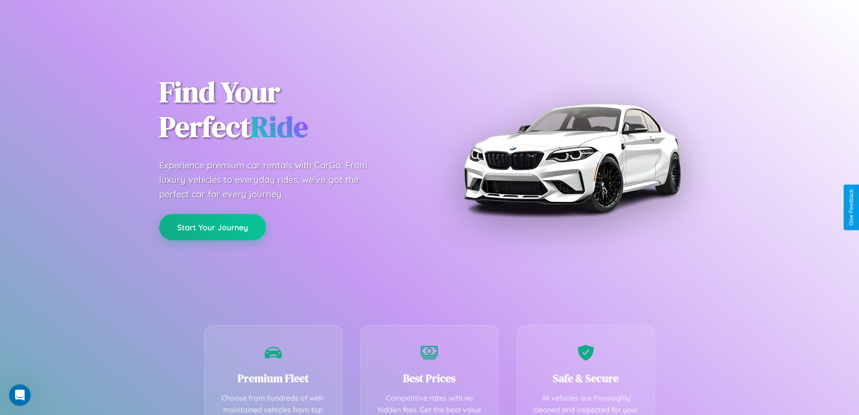  What do you see at coordinates (429, 378) in the screenshot?
I see `h3: Best Prices` at bounding box center [429, 378].